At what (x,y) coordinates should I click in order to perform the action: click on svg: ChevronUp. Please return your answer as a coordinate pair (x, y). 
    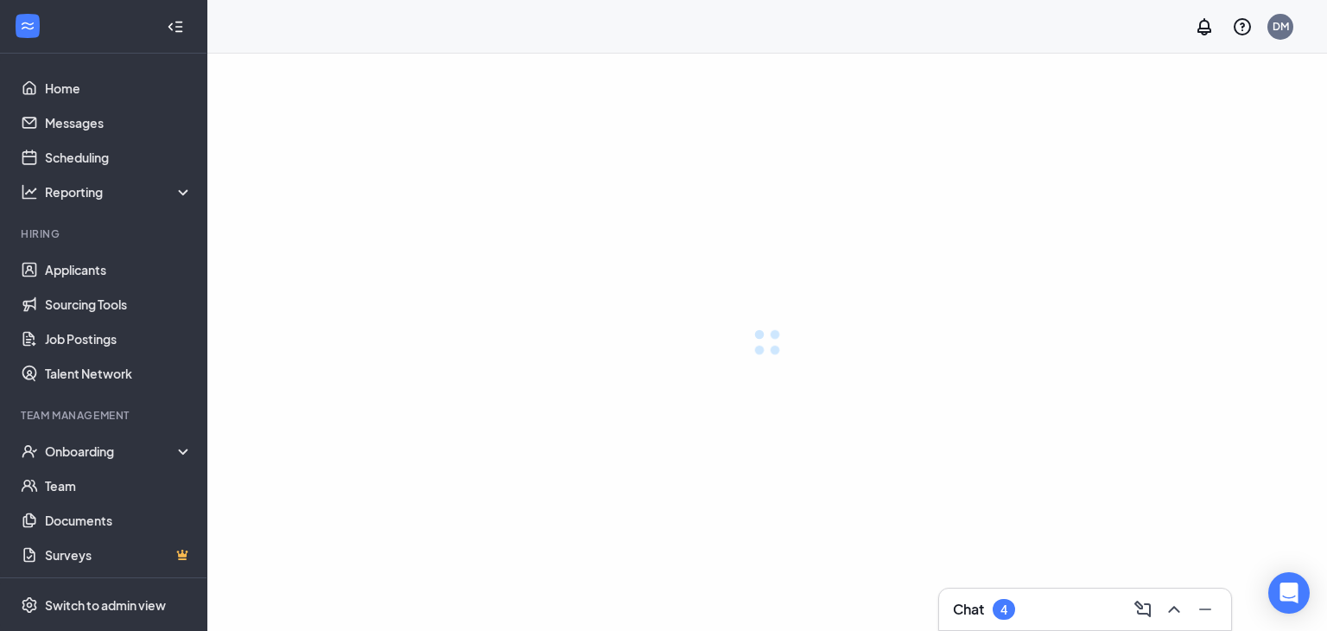
    Looking at the image, I should click on (1174, 609).